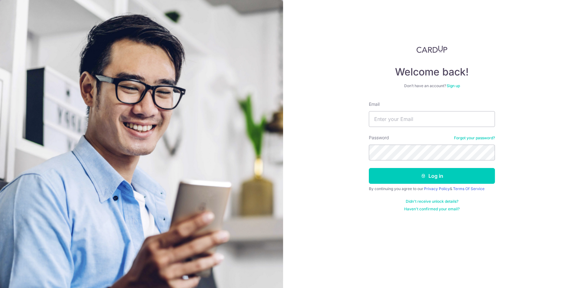 The width and height of the screenshot is (581, 288). What do you see at coordinates (432, 201) in the screenshot?
I see `a: Didn't receive unlock details?` at bounding box center [432, 201].